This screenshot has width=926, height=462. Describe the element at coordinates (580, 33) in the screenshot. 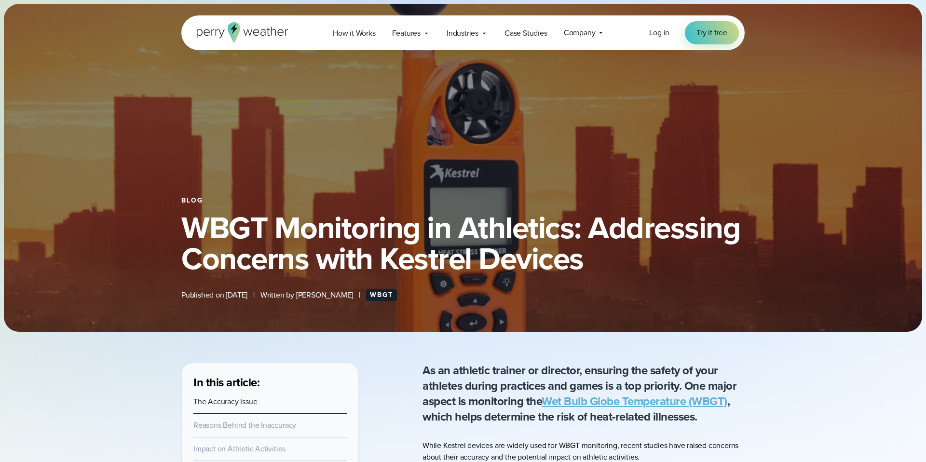

I see `span: Company` at that location.